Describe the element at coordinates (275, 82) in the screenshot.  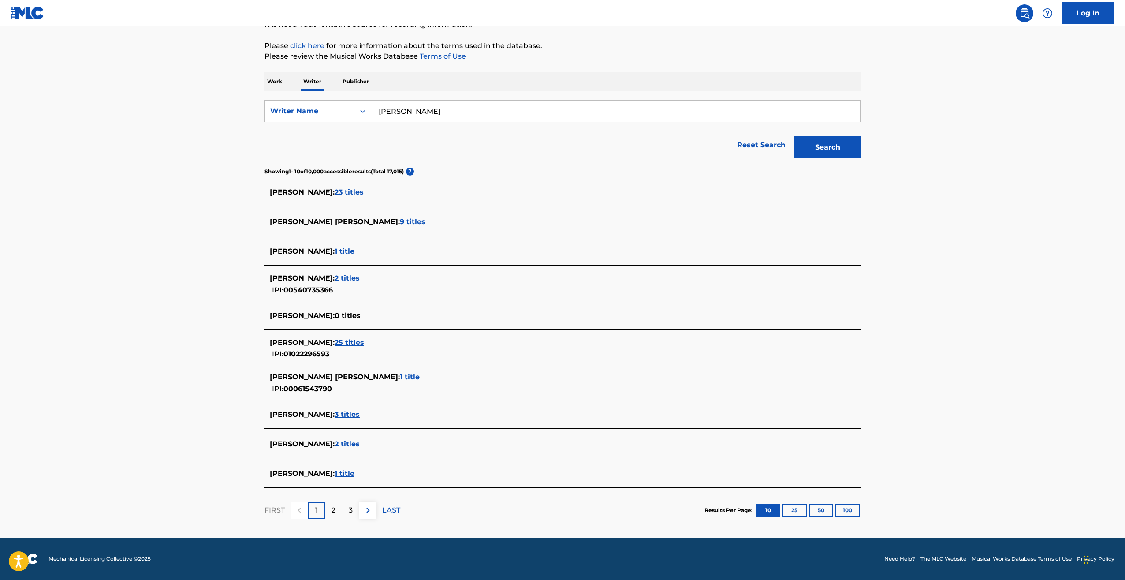
I see `p: Work` at that location.